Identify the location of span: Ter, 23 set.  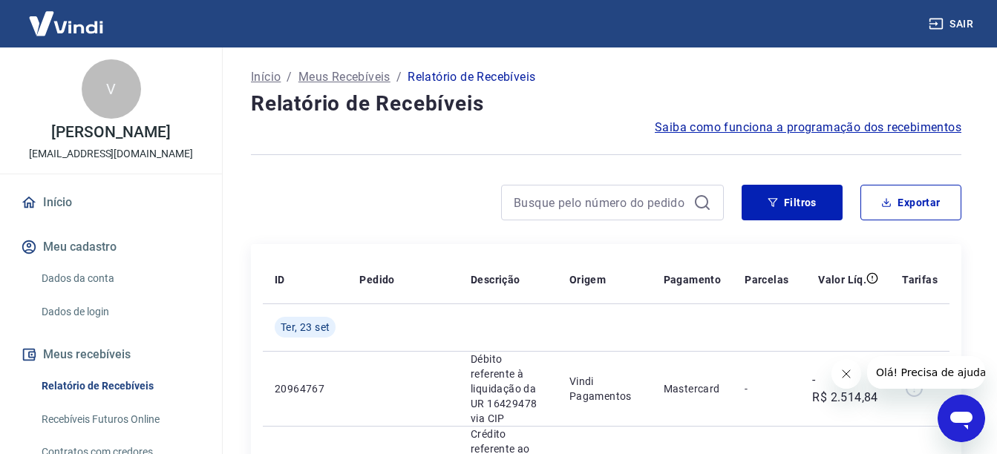
(305, 327).